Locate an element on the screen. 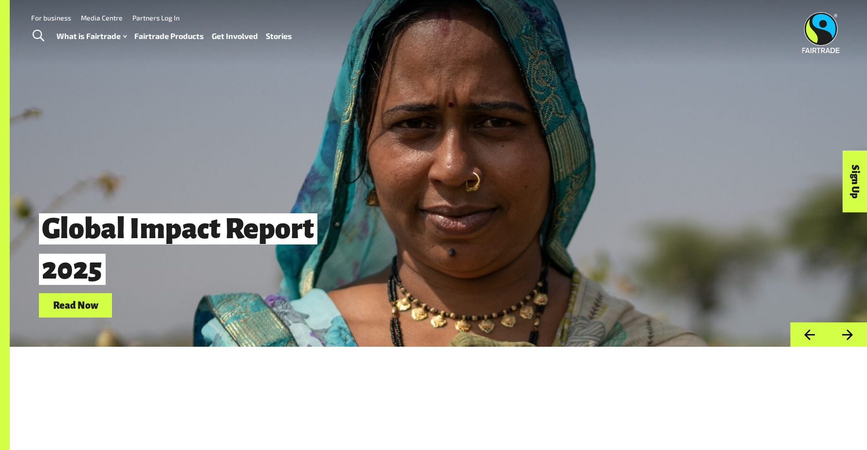 The image size is (867, 450). a: For business is located at coordinates (51, 18).